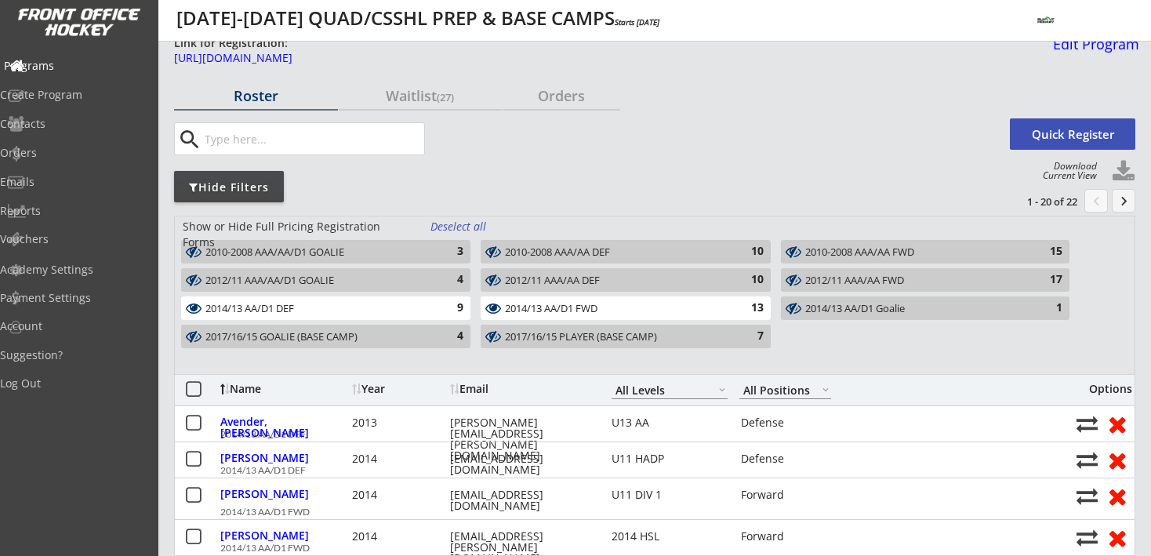 The image size is (1151, 556). Describe the element at coordinates (561, 96) in the screenshot. I see `div: Orders` at that location.